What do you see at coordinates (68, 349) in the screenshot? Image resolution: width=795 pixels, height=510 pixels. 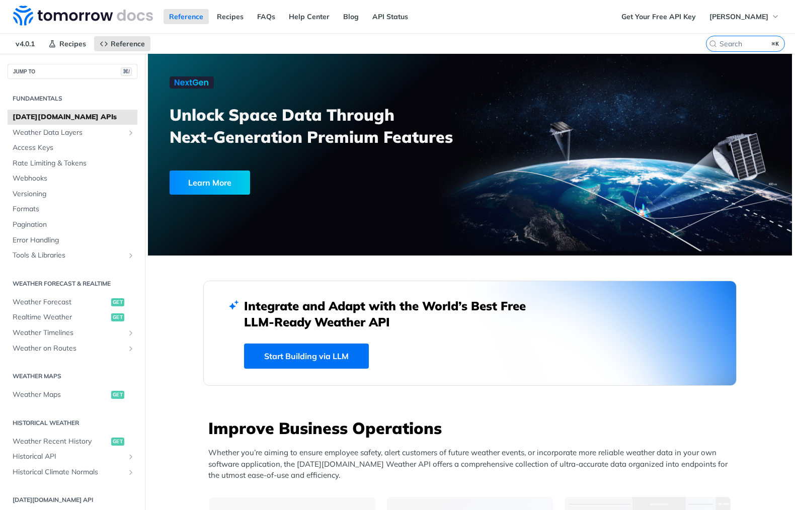 I see `span: Weather on Routes` at bounding box center [68, 349].